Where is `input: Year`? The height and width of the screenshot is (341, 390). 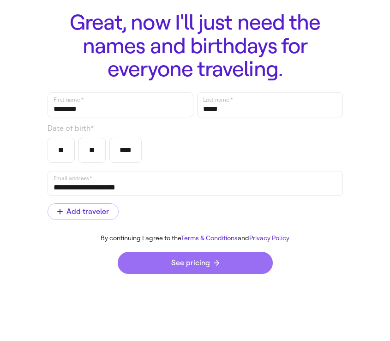 input: Year is located at coordinates (126, 150).